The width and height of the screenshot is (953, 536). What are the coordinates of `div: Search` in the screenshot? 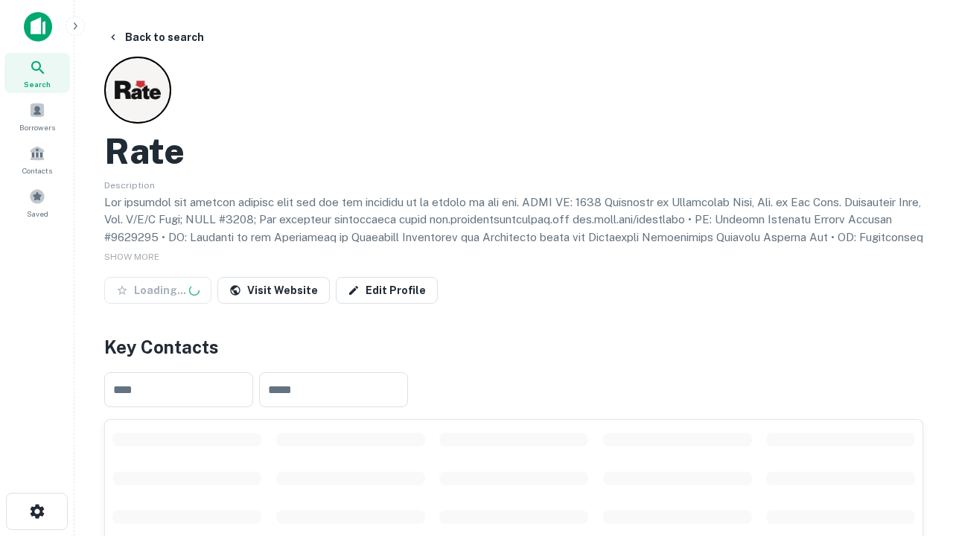 It's located at (37, 73).